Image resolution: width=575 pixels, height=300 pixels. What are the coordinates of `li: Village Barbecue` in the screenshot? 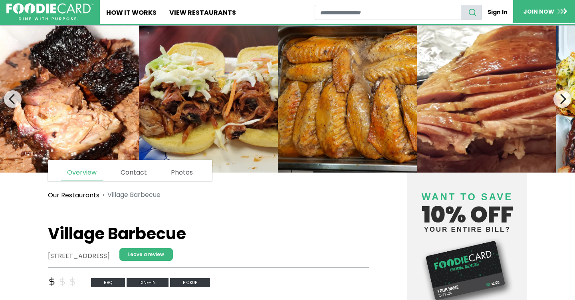 It's located at (130, 195).